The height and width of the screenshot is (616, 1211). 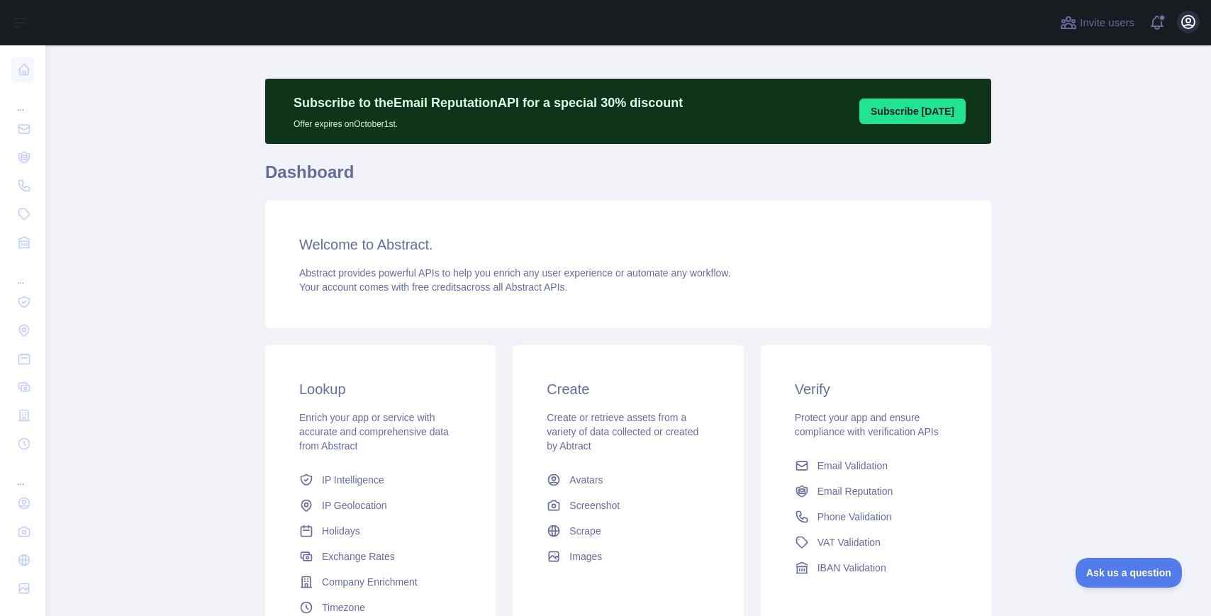 I want to click on span: Your account comes with across all Abstract APIs., so click(x=433, y=287).